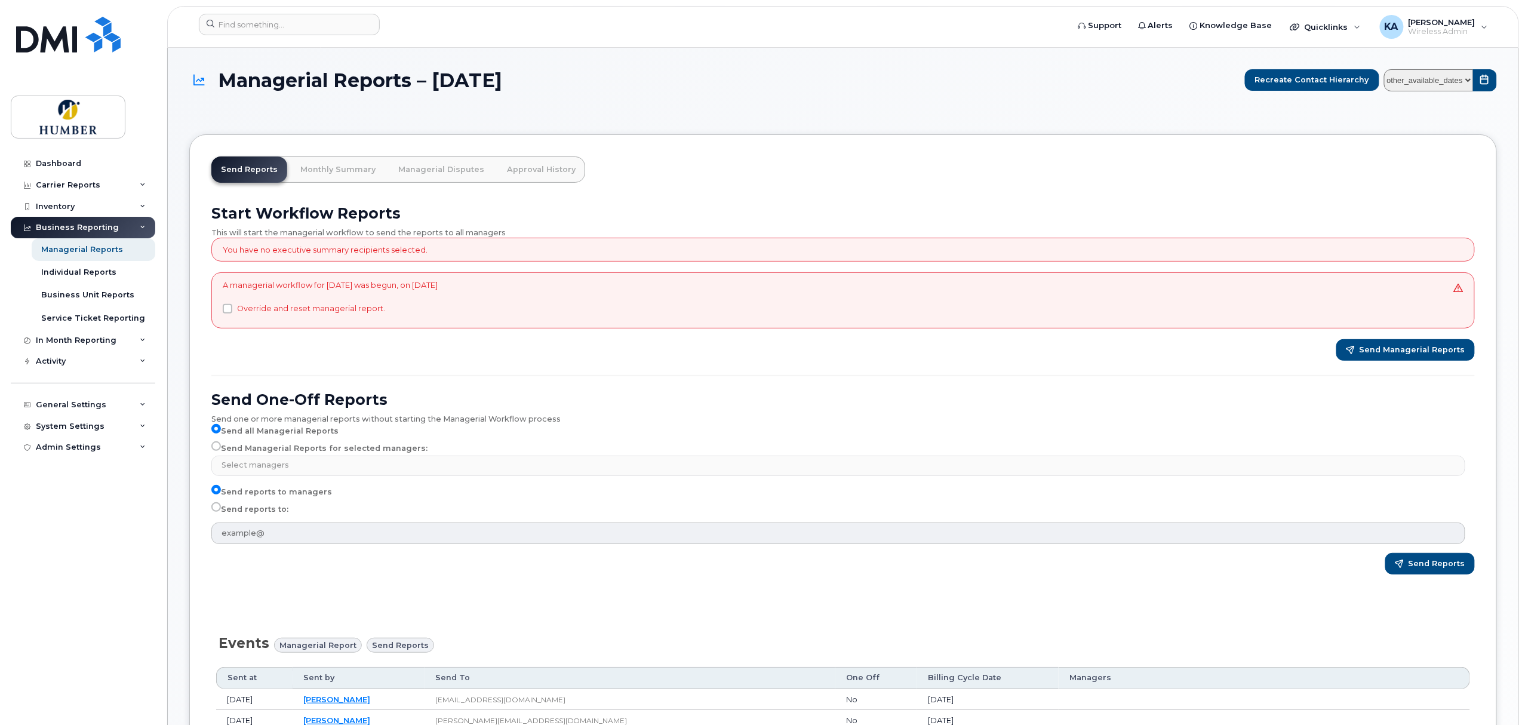 This screenshot has width=1525, height=725. What do you see at coordinates (1411, 350) in the screenshot?
I see `span: Send Managerial Reports` at bounding box center [1411, 350].